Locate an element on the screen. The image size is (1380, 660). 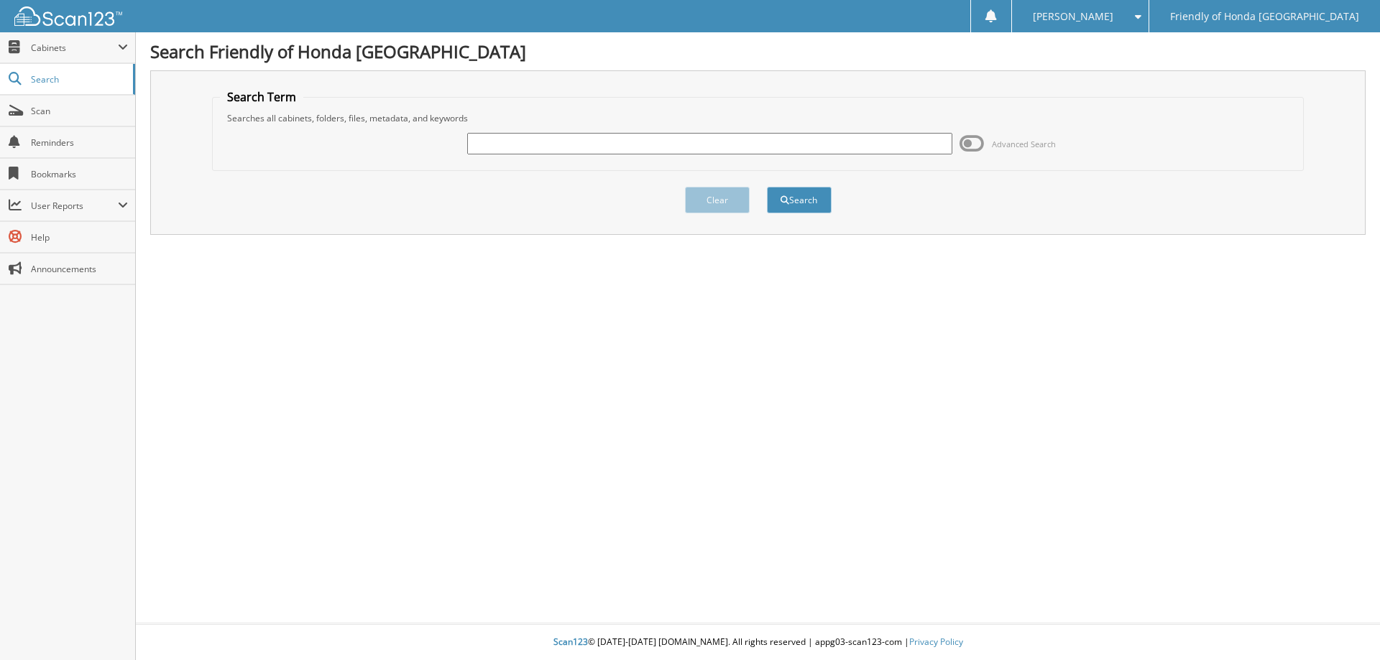
span: Cabinets is located at coordinates (74, 47).